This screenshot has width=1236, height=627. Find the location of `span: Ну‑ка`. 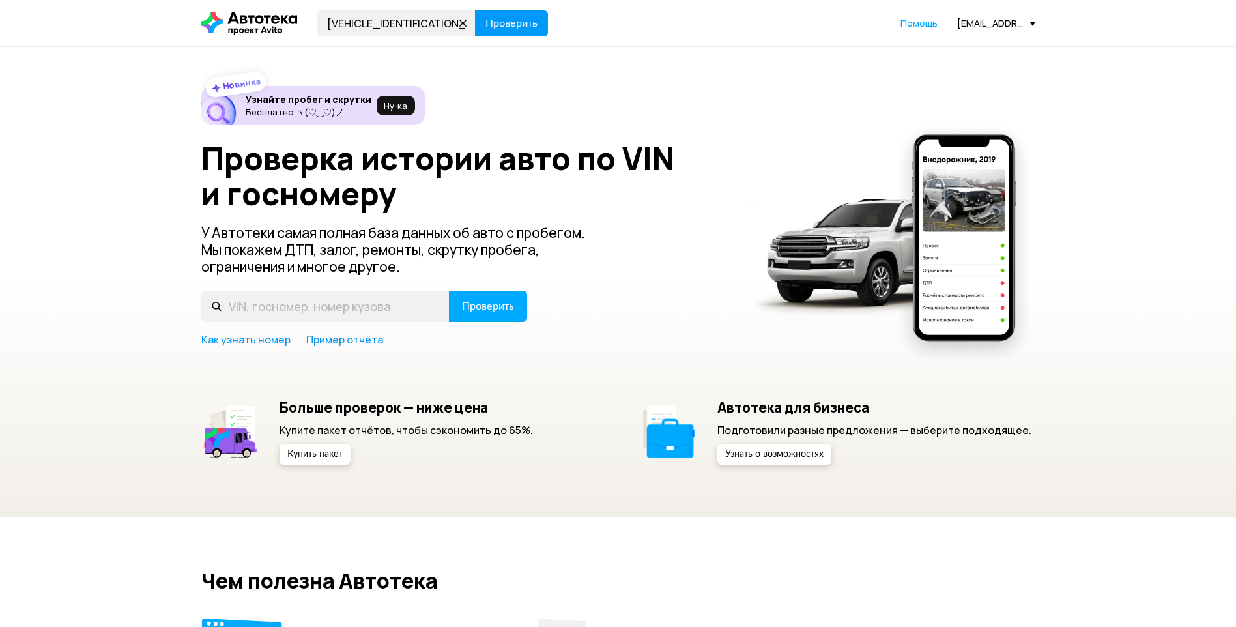

span: Ну‑ка is located at coordinates (396, 106).